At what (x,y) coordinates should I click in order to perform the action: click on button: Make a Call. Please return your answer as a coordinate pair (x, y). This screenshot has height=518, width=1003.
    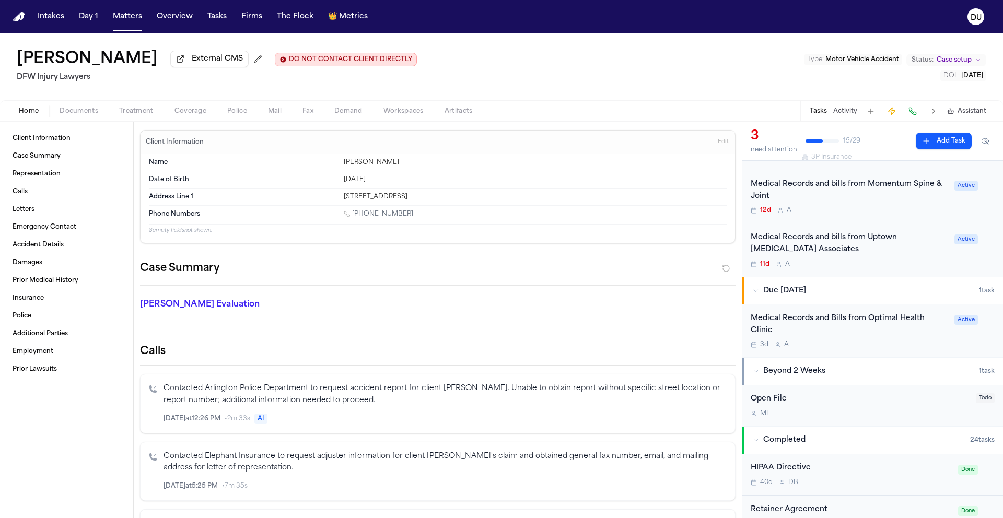
    Looking at the image, I should click on (913, 111).